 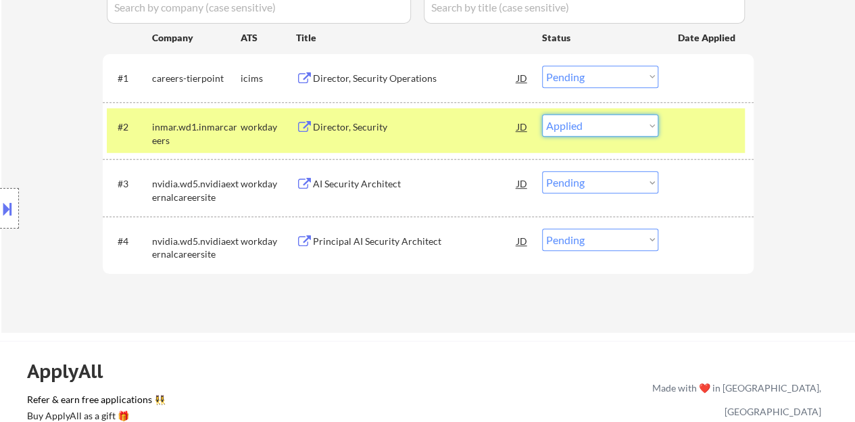 I want to click on div: careers-tierpoint, so click(x=196, y=78).